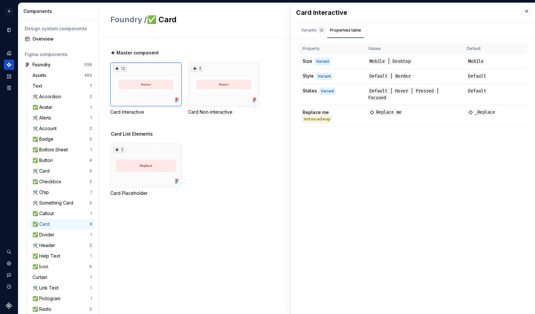 This screenshot has height=314, width=535. I want to click on a: ✅ Card3, so click(62, 224).